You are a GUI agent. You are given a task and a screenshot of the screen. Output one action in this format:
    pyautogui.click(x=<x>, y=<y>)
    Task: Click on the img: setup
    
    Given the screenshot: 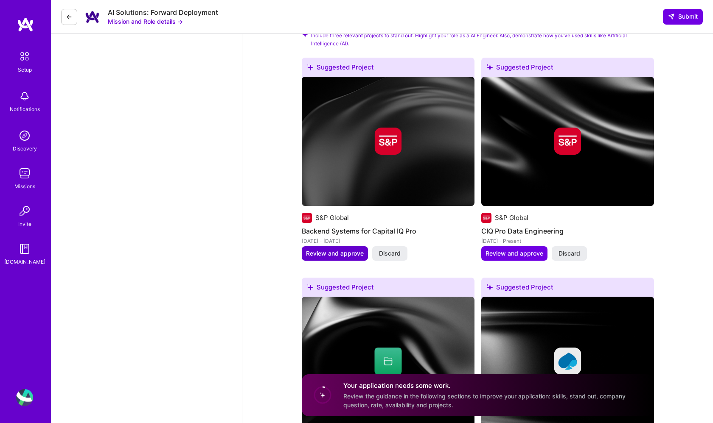 What is the action you would take?
    pyautogui.click(x=25, y=56)
    